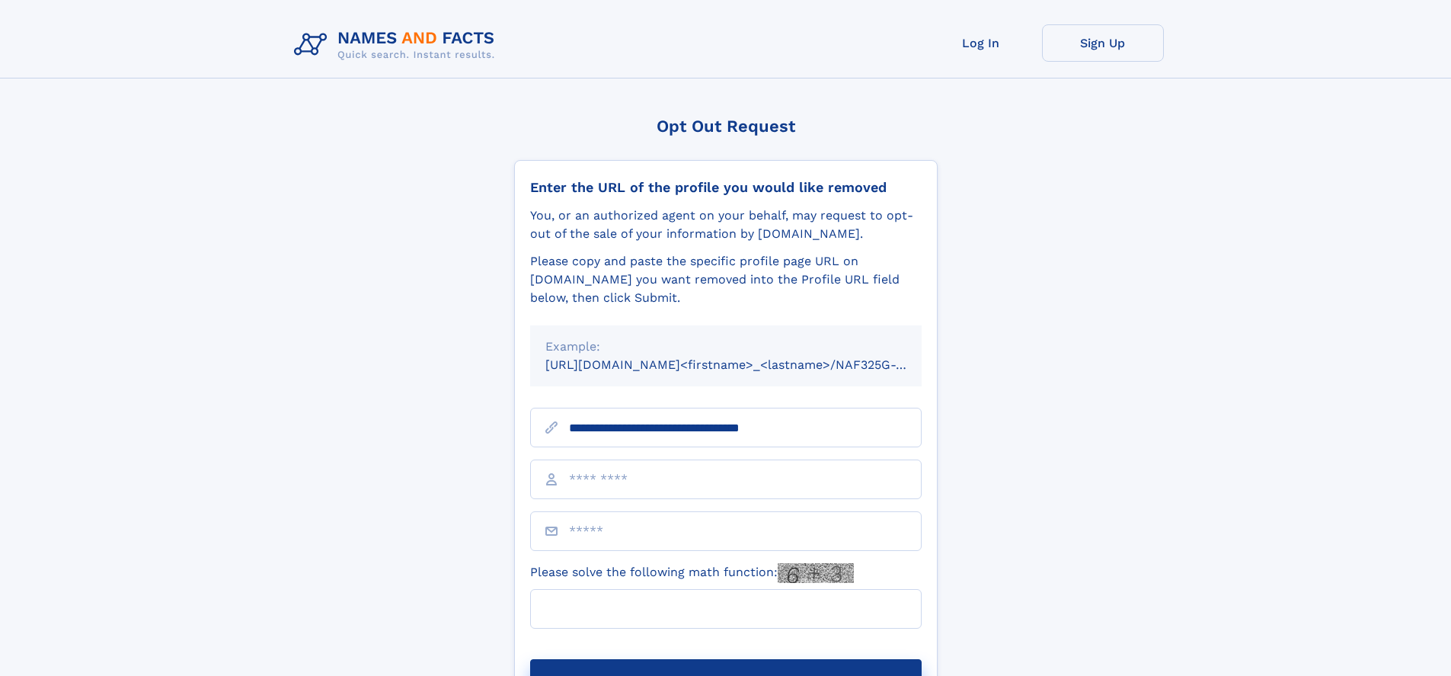 The height and width of the screenshot is (676, 1451). What do you see at coordinates (1103, 43) in the screenshot?
I see `a: Sign Up` at bounding box center [1103, 43].